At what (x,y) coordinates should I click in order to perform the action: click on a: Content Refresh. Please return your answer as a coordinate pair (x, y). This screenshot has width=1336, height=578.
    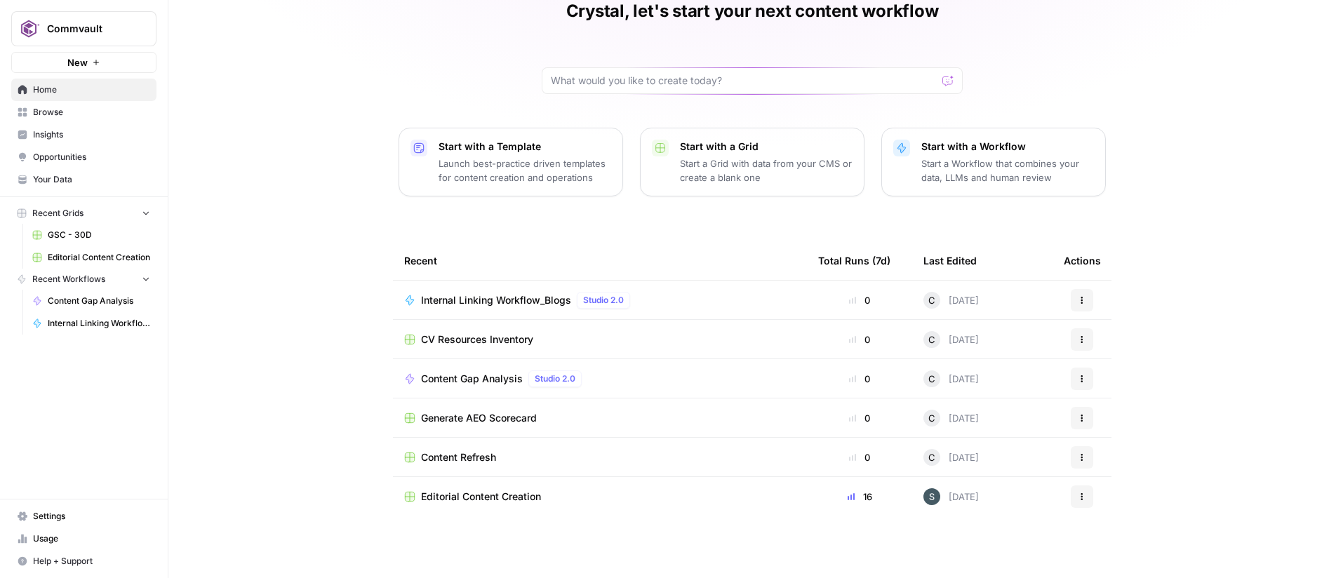
    Looking at the image, I should click on (600, 457).